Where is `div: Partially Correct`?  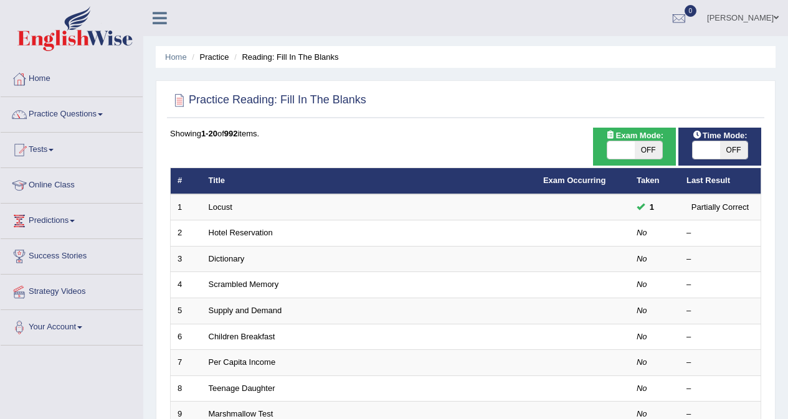
div: Partially Correct is located at coordinates (720, 207).